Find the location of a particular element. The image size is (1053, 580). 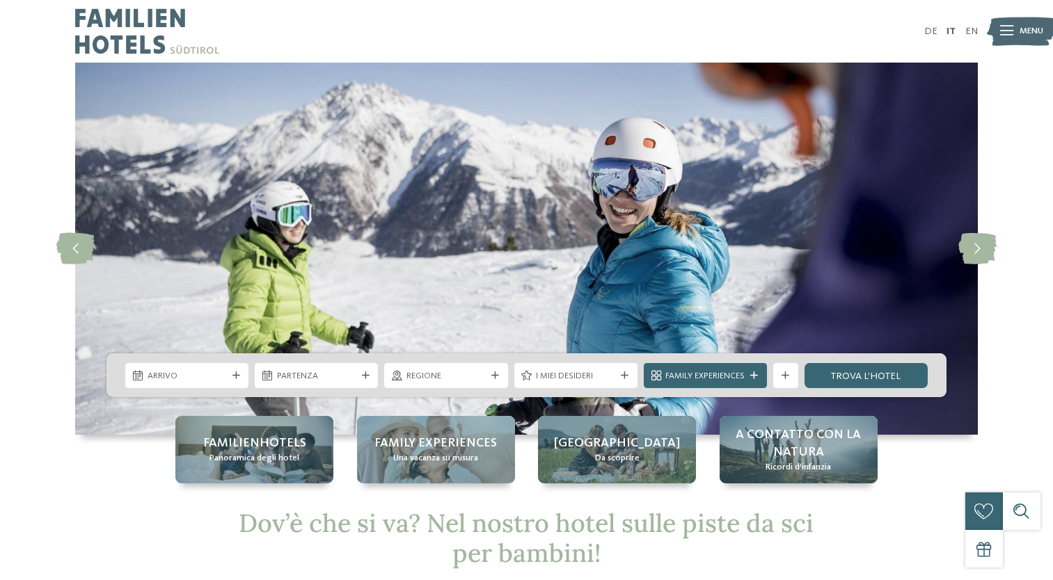

span: Menu is located at coordinates (1031, 31).